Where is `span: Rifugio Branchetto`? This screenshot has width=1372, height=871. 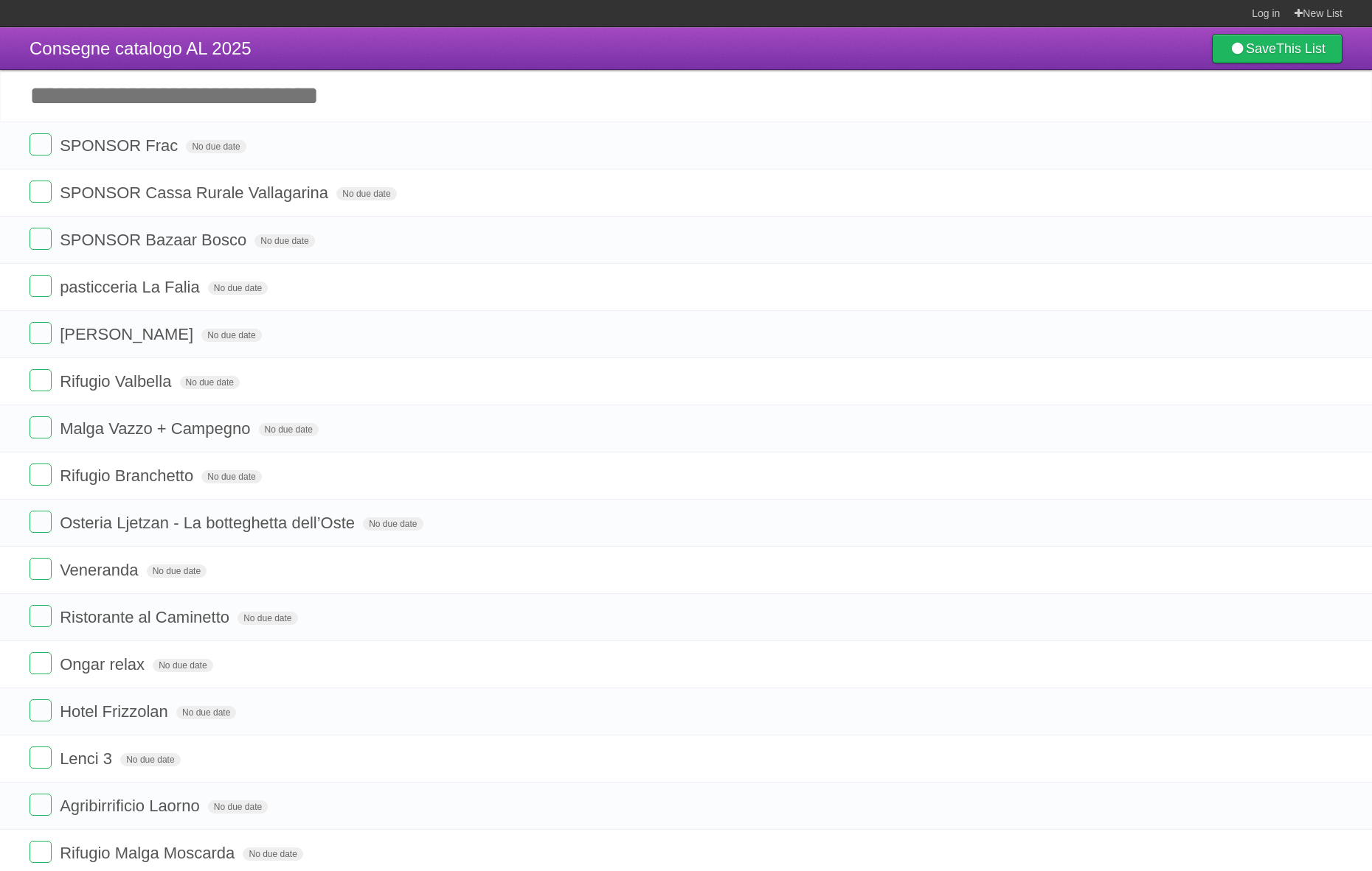
span: Rifugio Branchetto is located at coordinates (129, 475).